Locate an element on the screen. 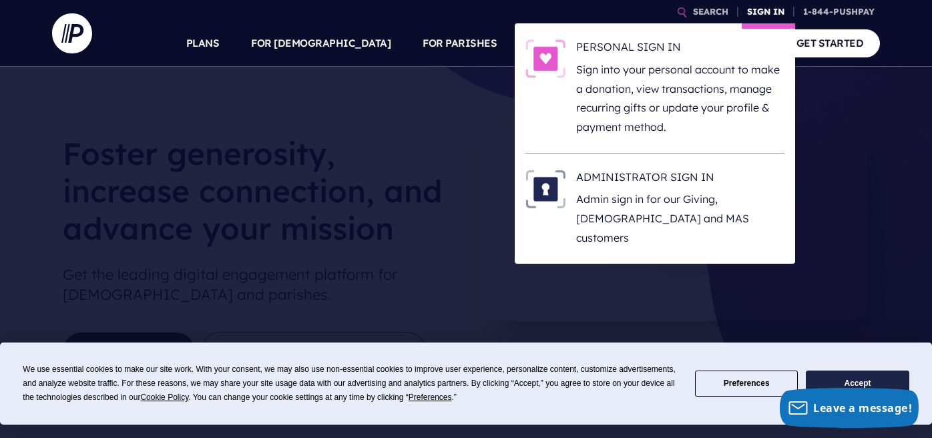 The width and height of the screenshot is (932, 438). span: Preferences is located at coordinates (430, 397).